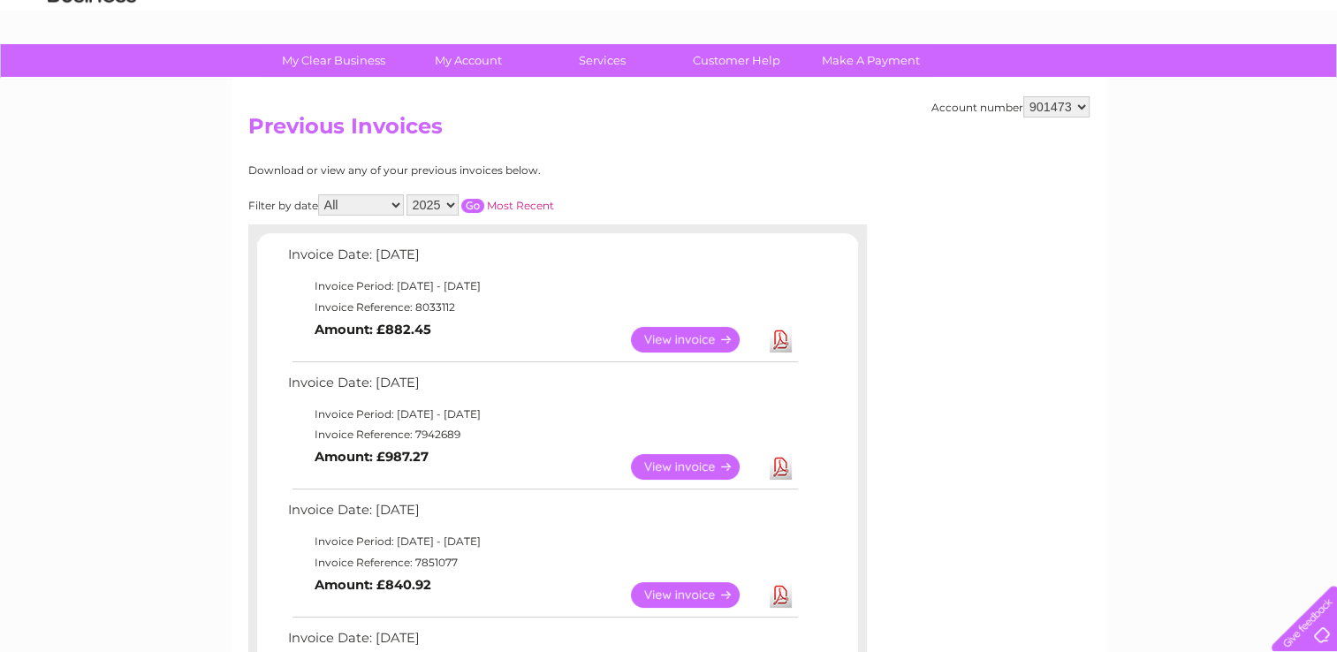 The height and width of the screenshot is (652, 1337). I want to click on div: Filter by date, so click(480, 205).